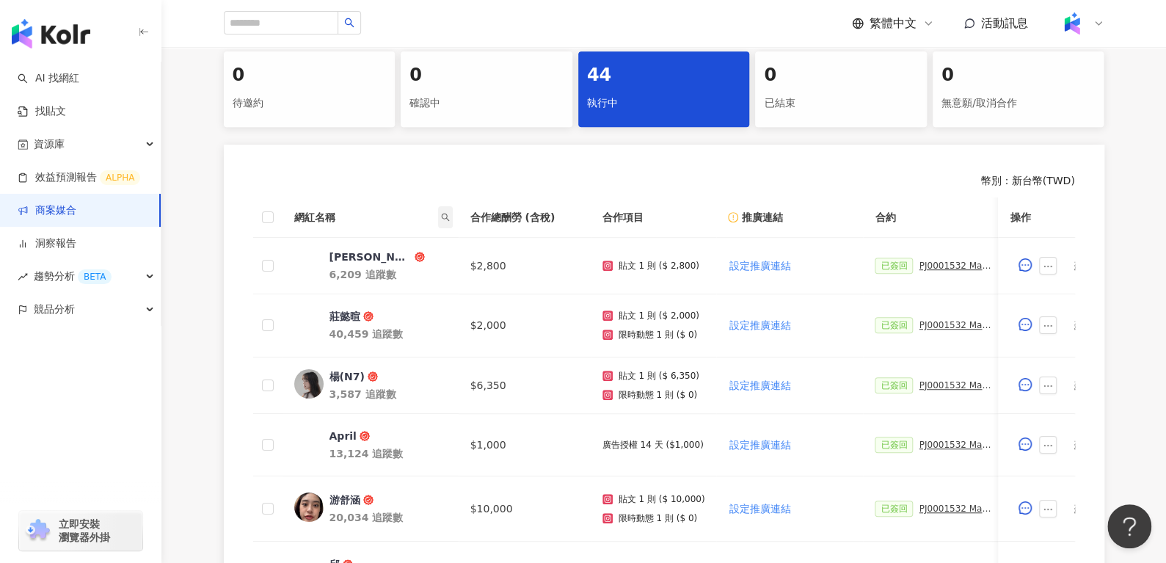 This screenshot has width=1166, height=563. What do you see at coordinates (841, 103) in the screenshot?
I see `div: 已結束` at bounding box center [841, 103].